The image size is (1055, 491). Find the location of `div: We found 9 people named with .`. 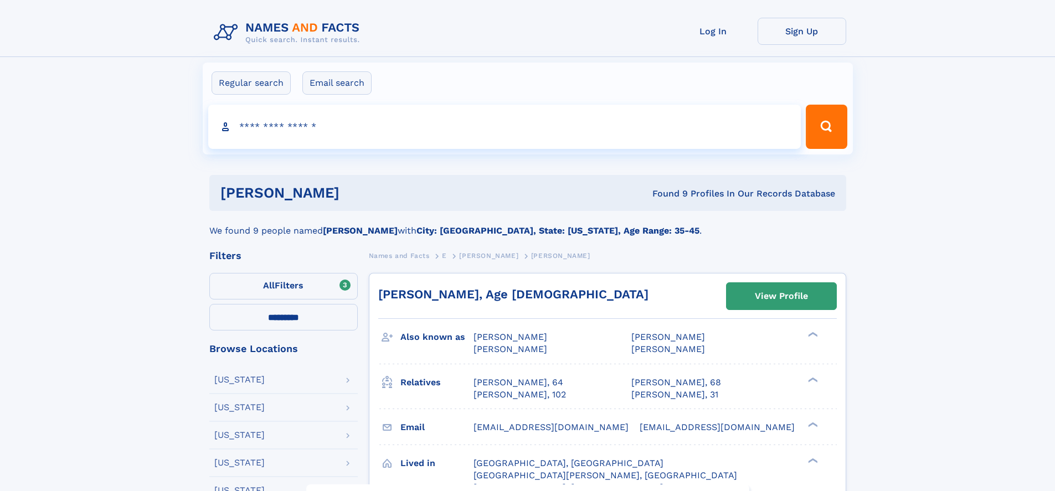

div: We found 9 people named with . is located at coordinates (528, 224).